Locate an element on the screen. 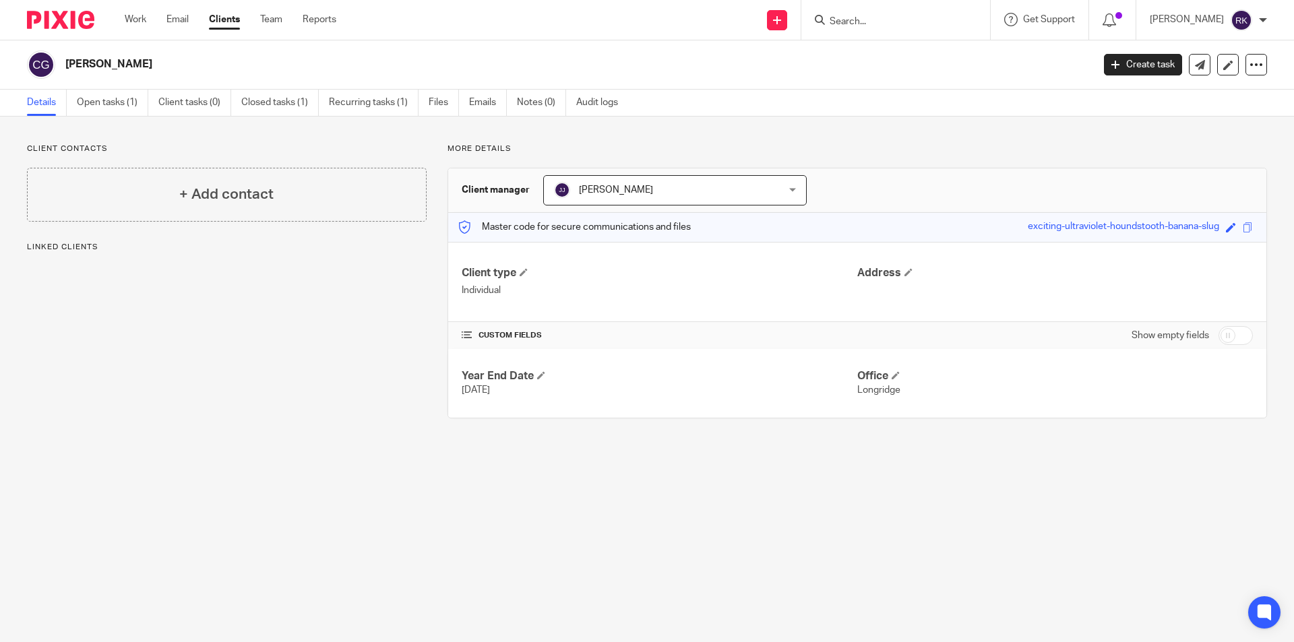 The width and height of the screenshot is (1294, 642). p: Individual is located at coordinates (659, 291).